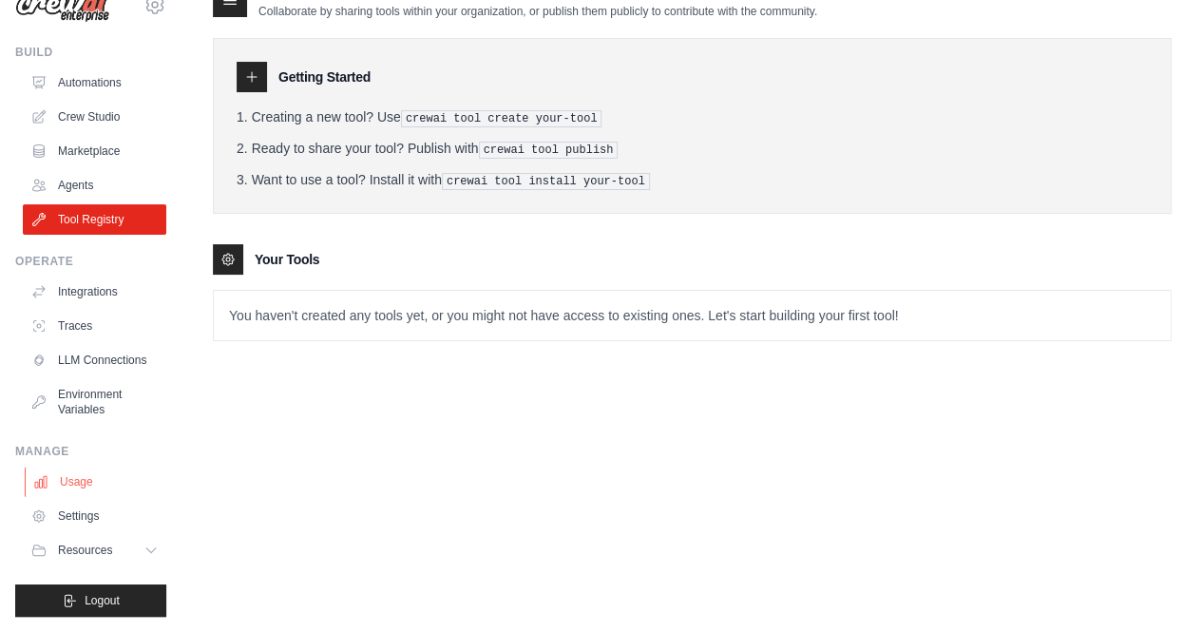 The image size is (1202, 632). I want to click on a: Automations, so click(94, 83).